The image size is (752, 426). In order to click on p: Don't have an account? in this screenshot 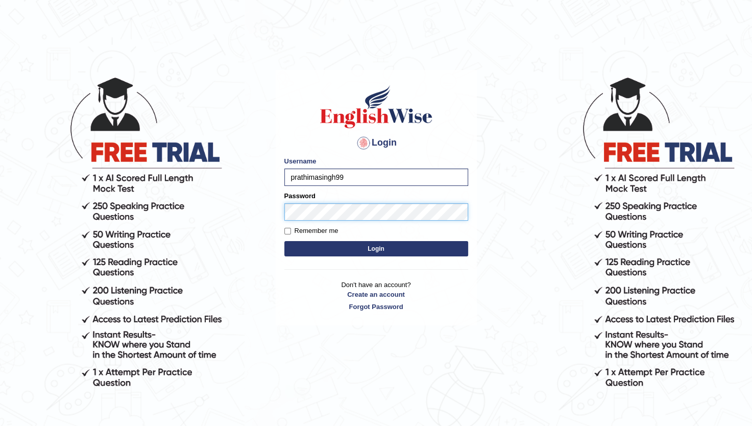, I will do `click(376, 296)`.